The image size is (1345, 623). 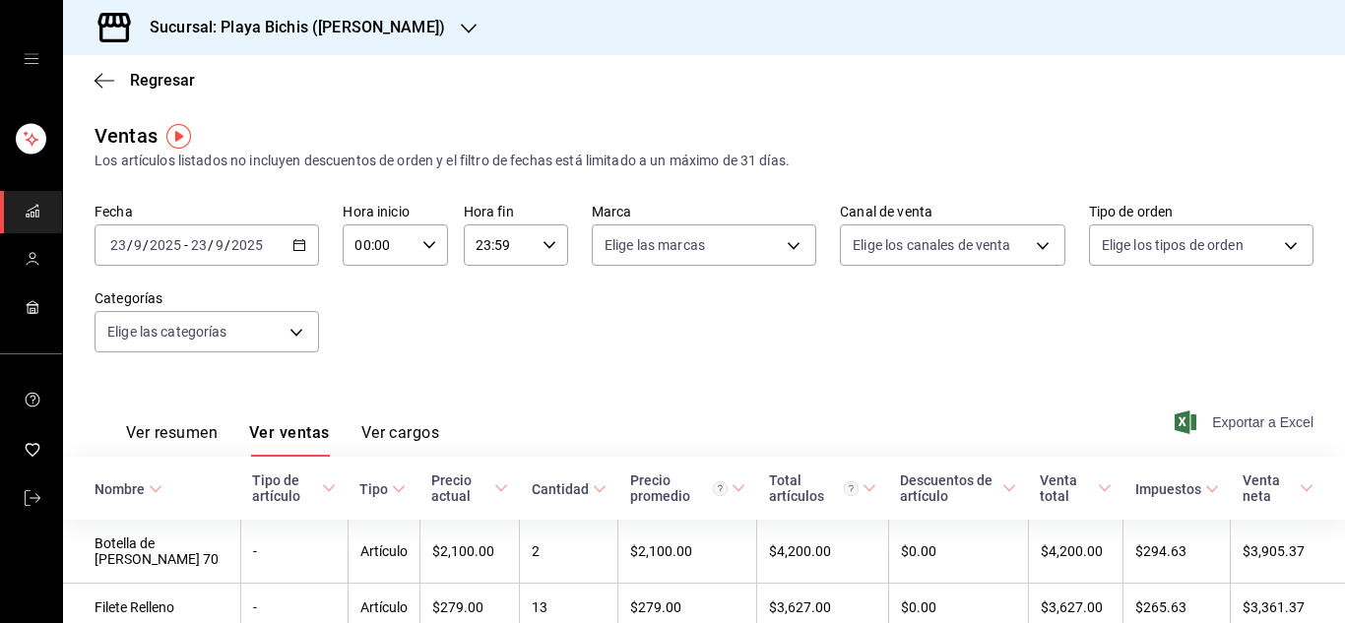 I want to click on label: Fecha, so click(x=207, y=212).